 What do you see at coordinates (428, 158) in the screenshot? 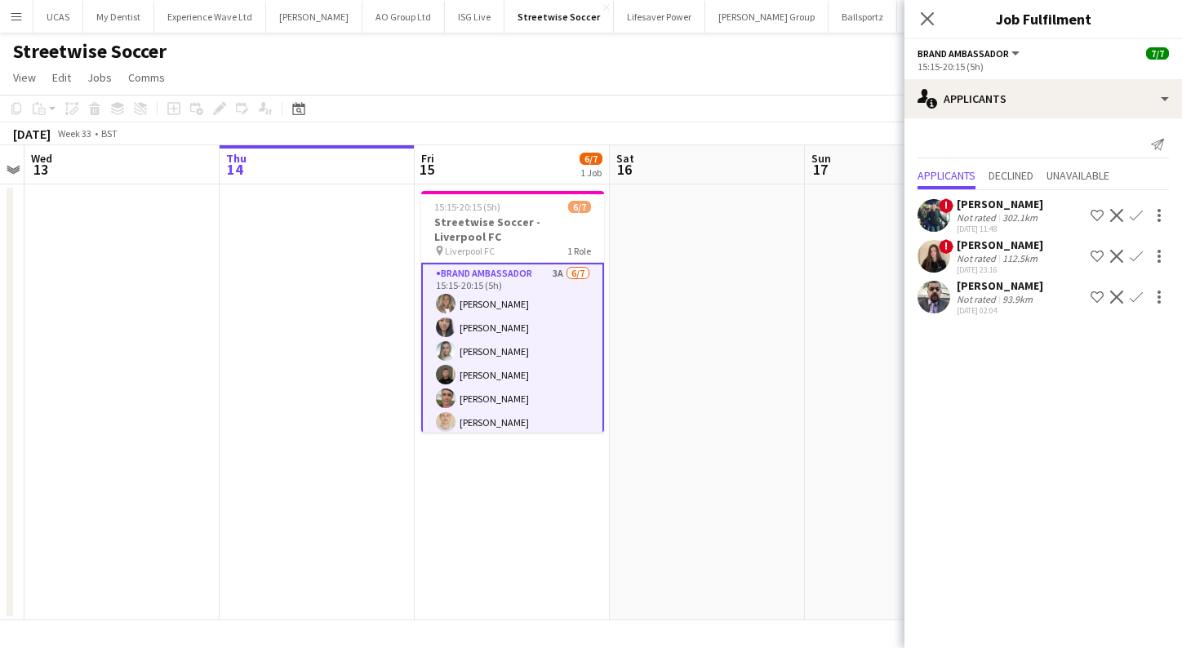
I see `span: Fri` at bounding box center [428, 158].